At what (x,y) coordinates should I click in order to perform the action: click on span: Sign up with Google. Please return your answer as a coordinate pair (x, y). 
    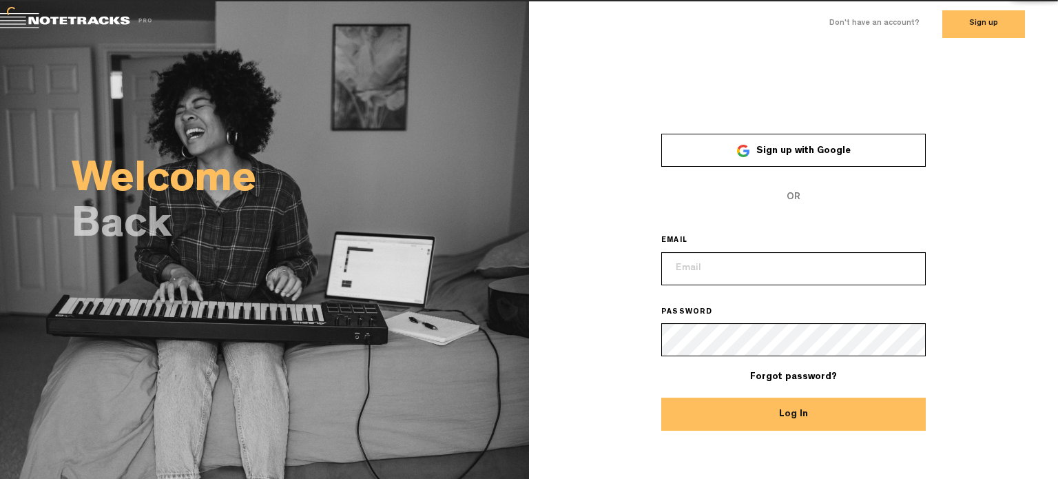
    Looking at the image, I should click on (803, 151).